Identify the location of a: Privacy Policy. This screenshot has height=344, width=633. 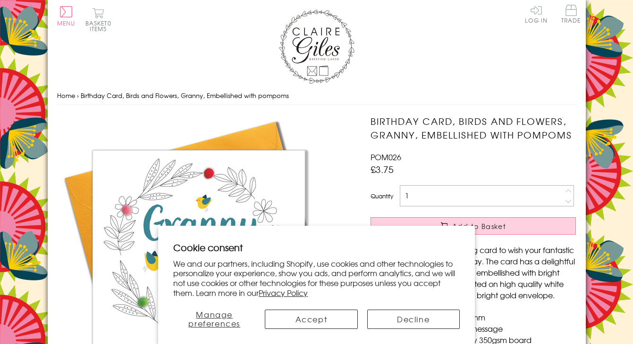
(283, 293).